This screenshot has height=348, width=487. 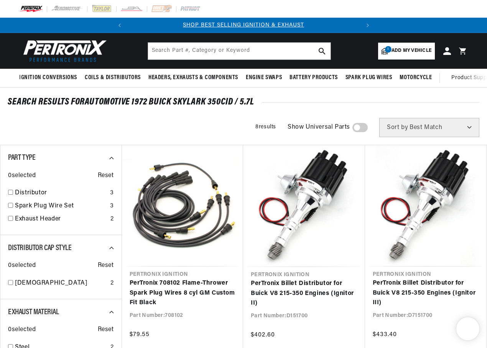 I want to click on img: Pertronix, so click(x=63, y=51).